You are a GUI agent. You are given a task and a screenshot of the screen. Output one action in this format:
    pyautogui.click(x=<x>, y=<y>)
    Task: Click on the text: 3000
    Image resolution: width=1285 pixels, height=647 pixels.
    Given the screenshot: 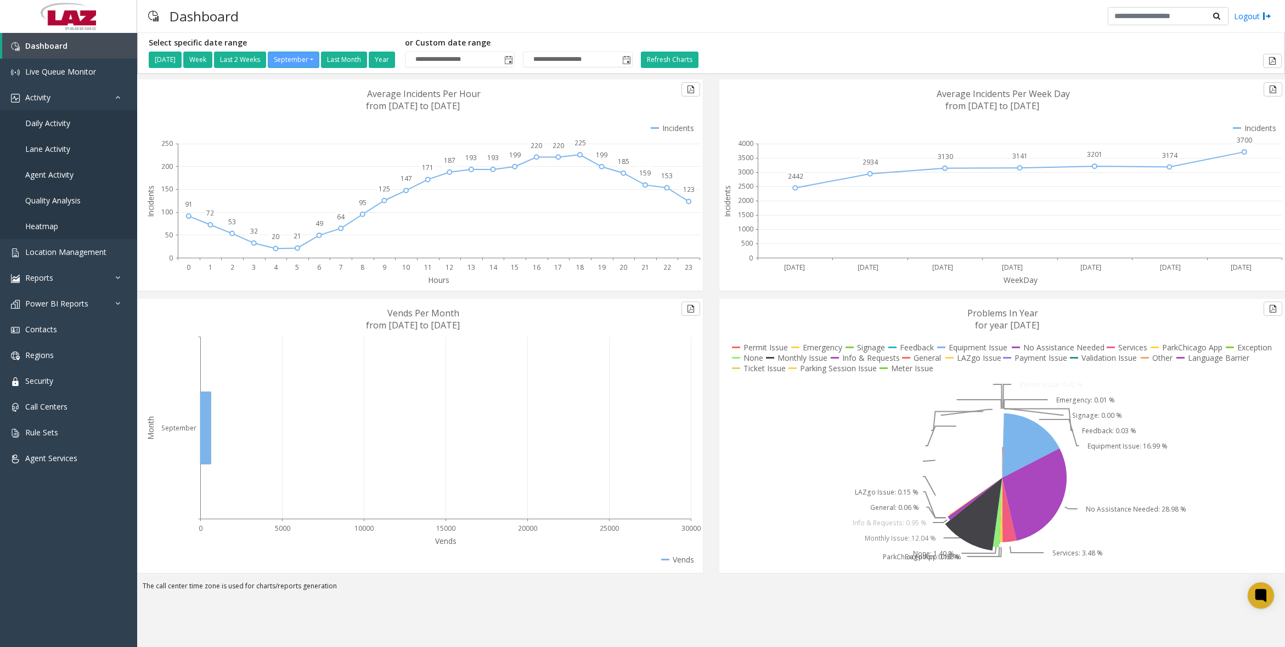 What is the action you would take?
    pyautogui.click(x=746, y=172)
    